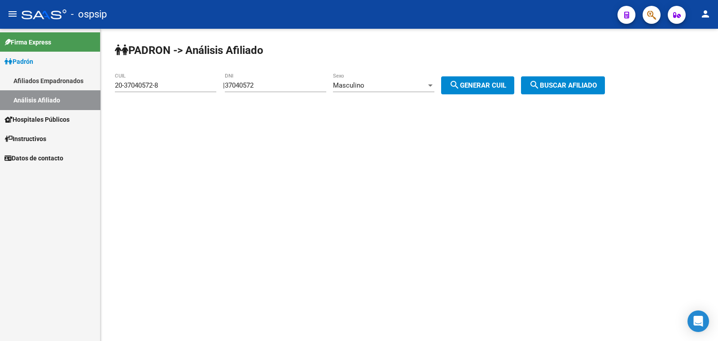  I want to click on span: Padrón, so click(19, 61).